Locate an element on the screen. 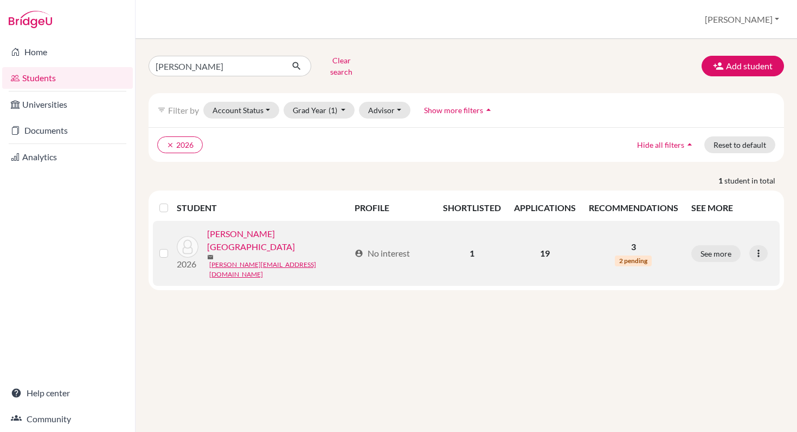 The height and width of the screenshot is (432, 797). p: 2026 is located at coordinates (187, 264).